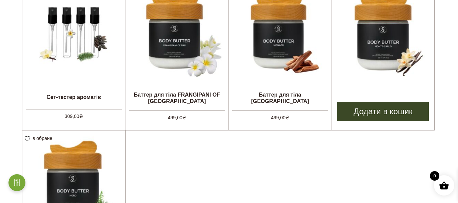  What do you see at coordinates (40, 138) in the screenshot?
I see `a: в обране` at bounding box center [40, 138].